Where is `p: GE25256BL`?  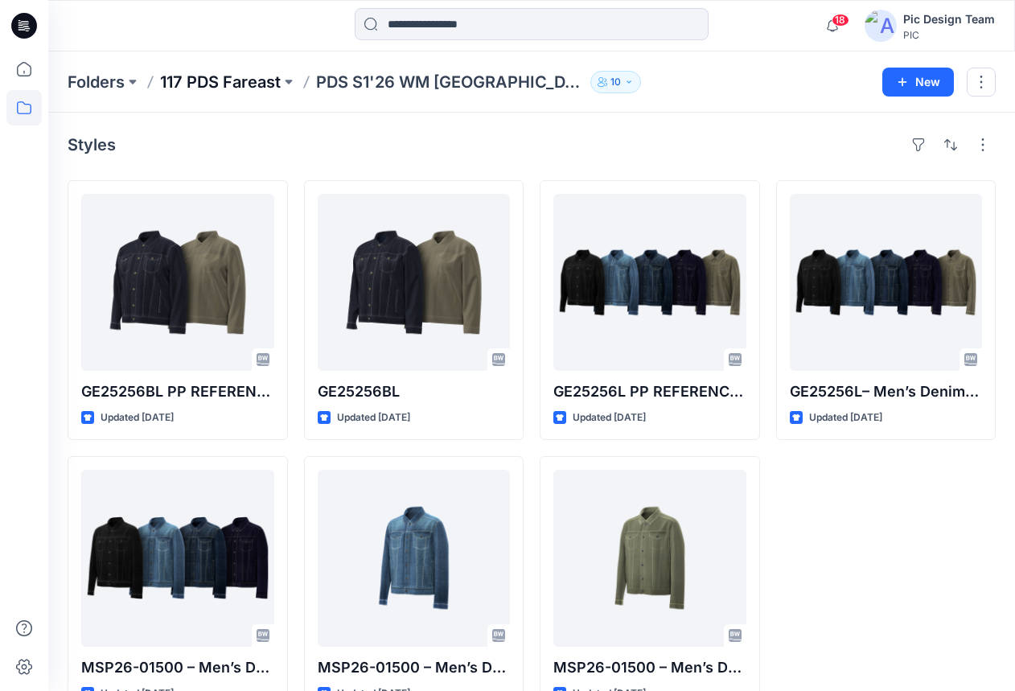 p: GE25256BL is located at coordinates (414, 392).